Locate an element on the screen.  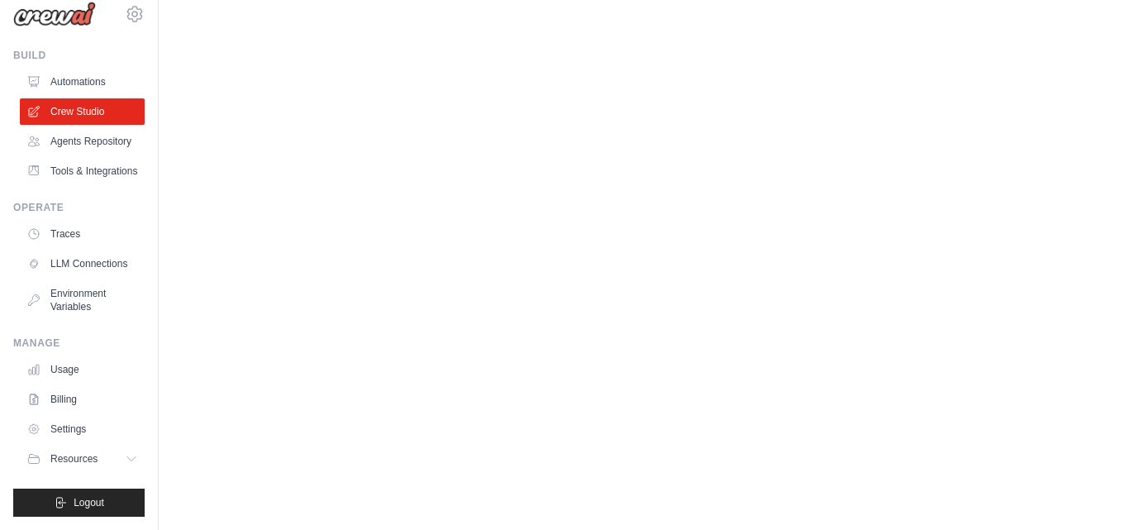
a: Usage is located at coordinates (82, 369).